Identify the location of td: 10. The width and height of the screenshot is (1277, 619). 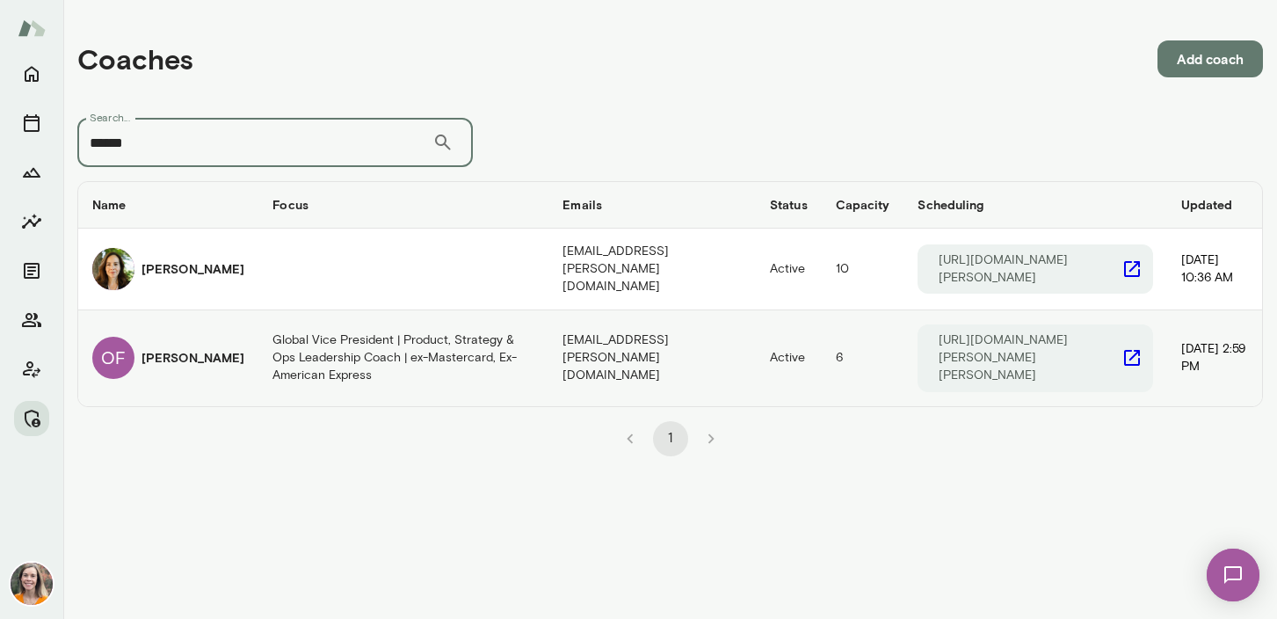
(863, 269).